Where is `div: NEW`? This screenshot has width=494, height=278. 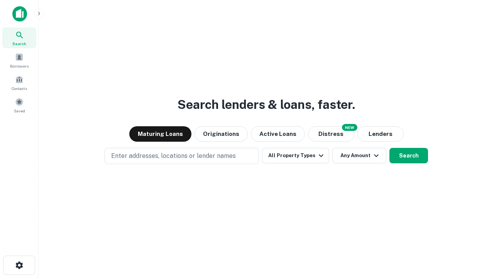 div: NEW is located at coordinates (350, 127).